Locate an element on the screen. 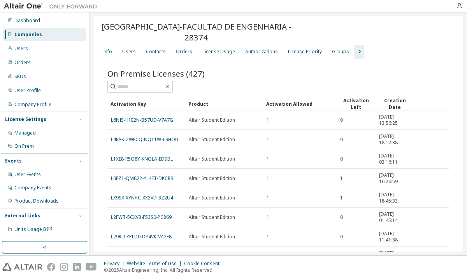  div: License Usage is located at coordinates (219, 52).